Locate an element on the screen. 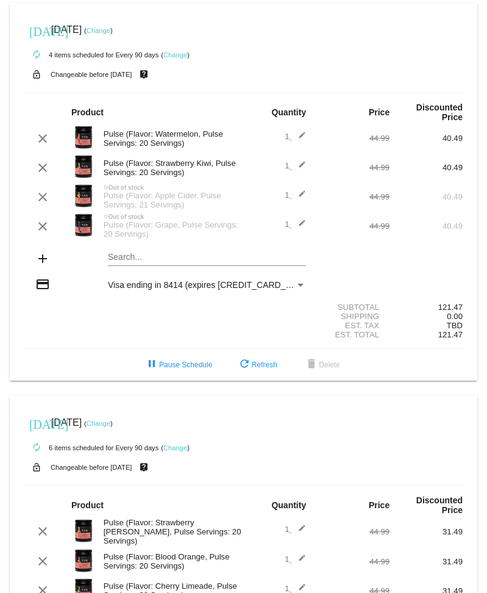  span: 121.47 is located at coordinates (451, 334).